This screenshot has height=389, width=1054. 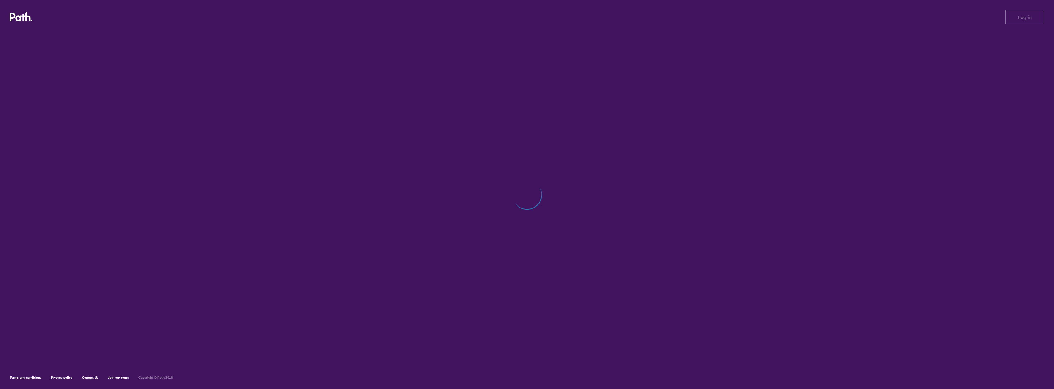 What do you see at coordinates (1024, 17) in the screenshot?
I see `span: Log in` at bounding box center [1024, 17].